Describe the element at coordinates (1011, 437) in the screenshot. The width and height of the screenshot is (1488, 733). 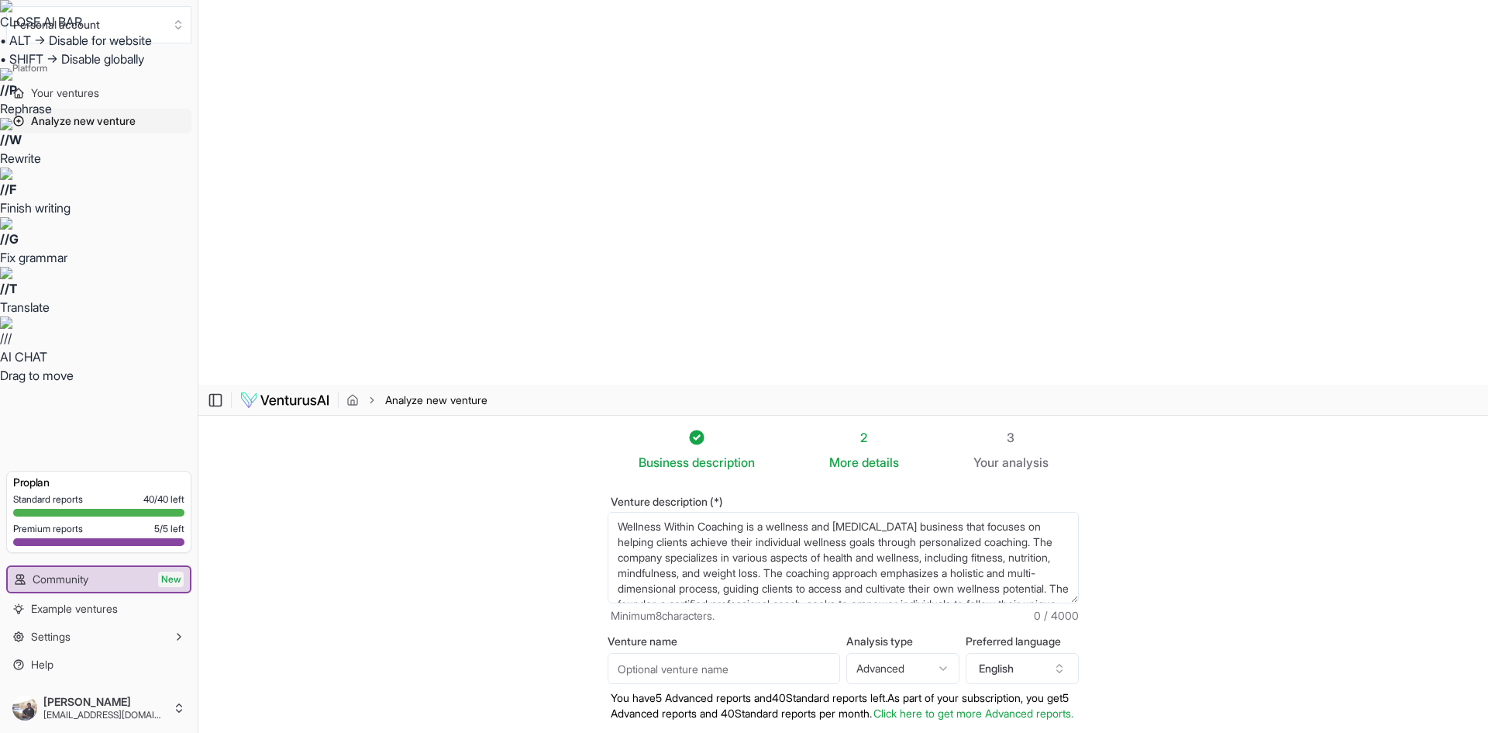
I see `div: 3` at that location.